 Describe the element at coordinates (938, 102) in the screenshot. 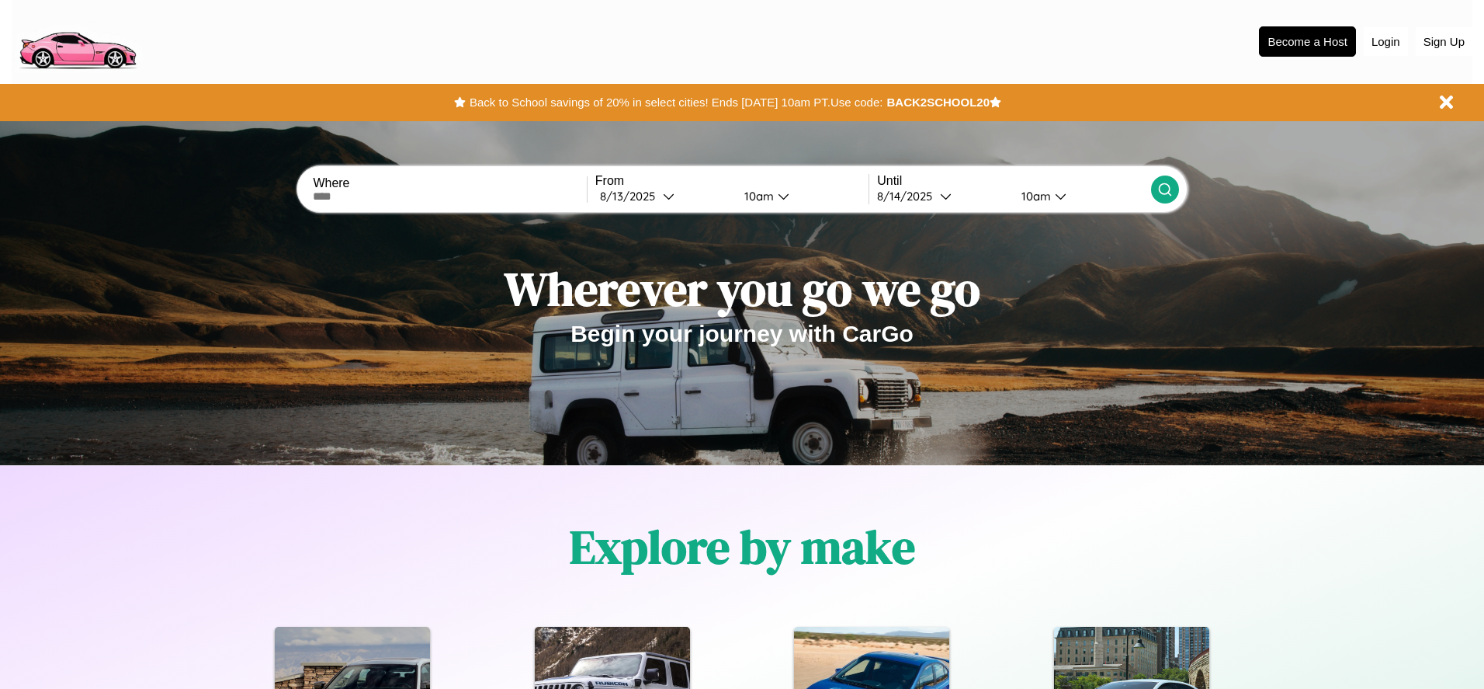

I see `b: BACK2SCHOOL20` at that location.